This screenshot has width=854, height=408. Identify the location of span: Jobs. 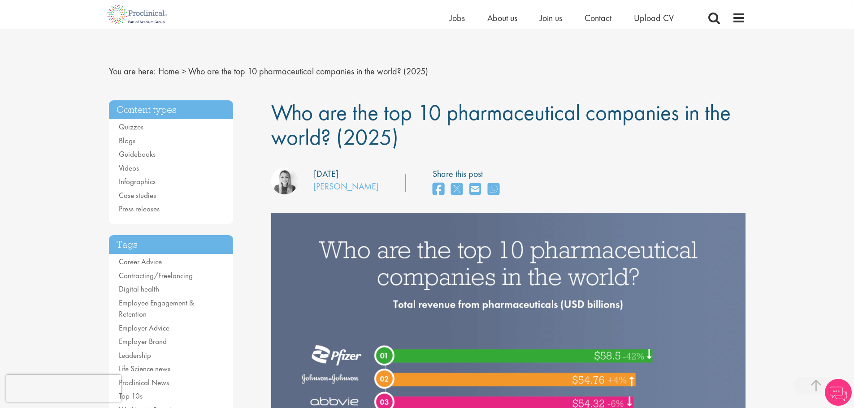
(457, 18).